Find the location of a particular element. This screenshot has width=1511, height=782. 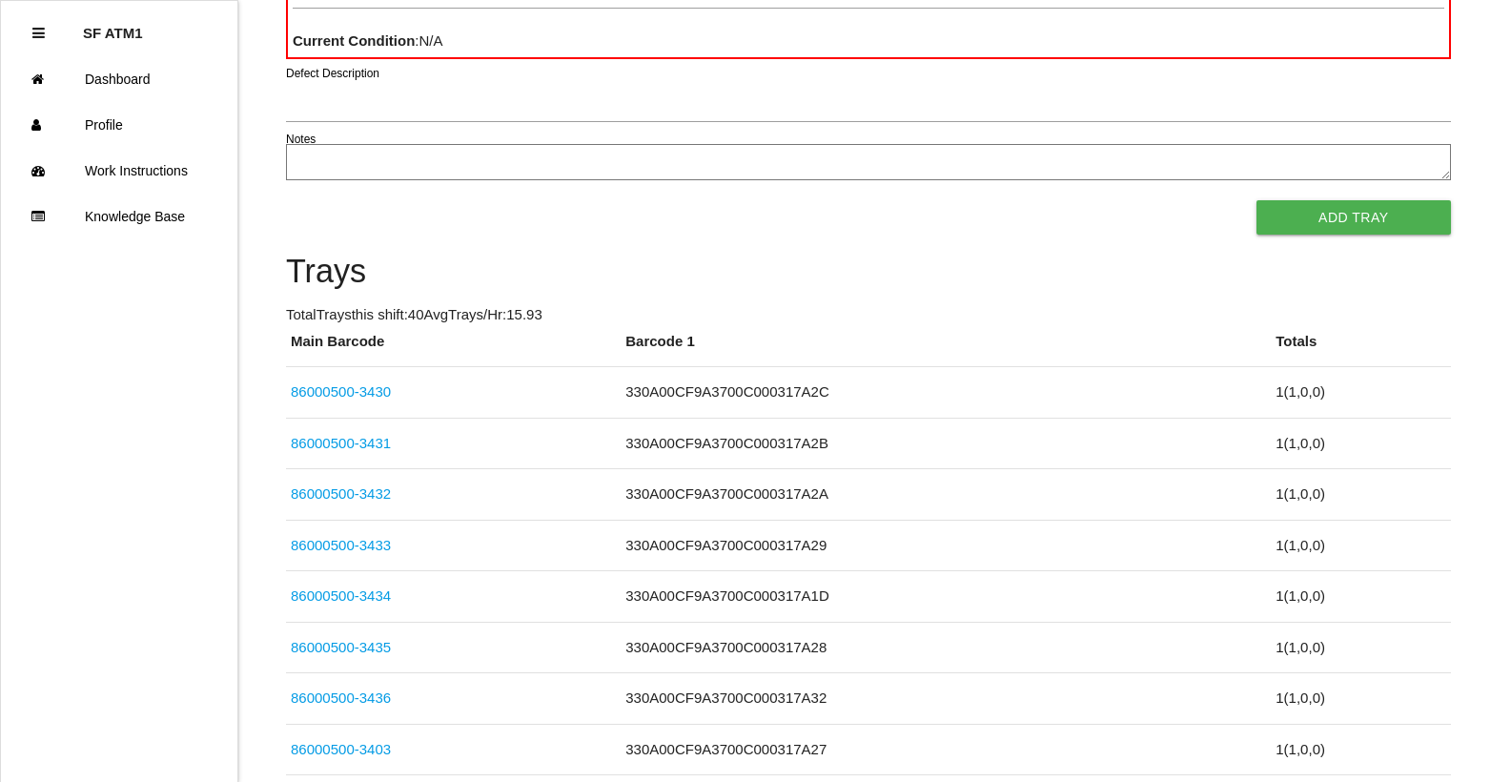

h4: Trays is located at coordinates (869, 272).